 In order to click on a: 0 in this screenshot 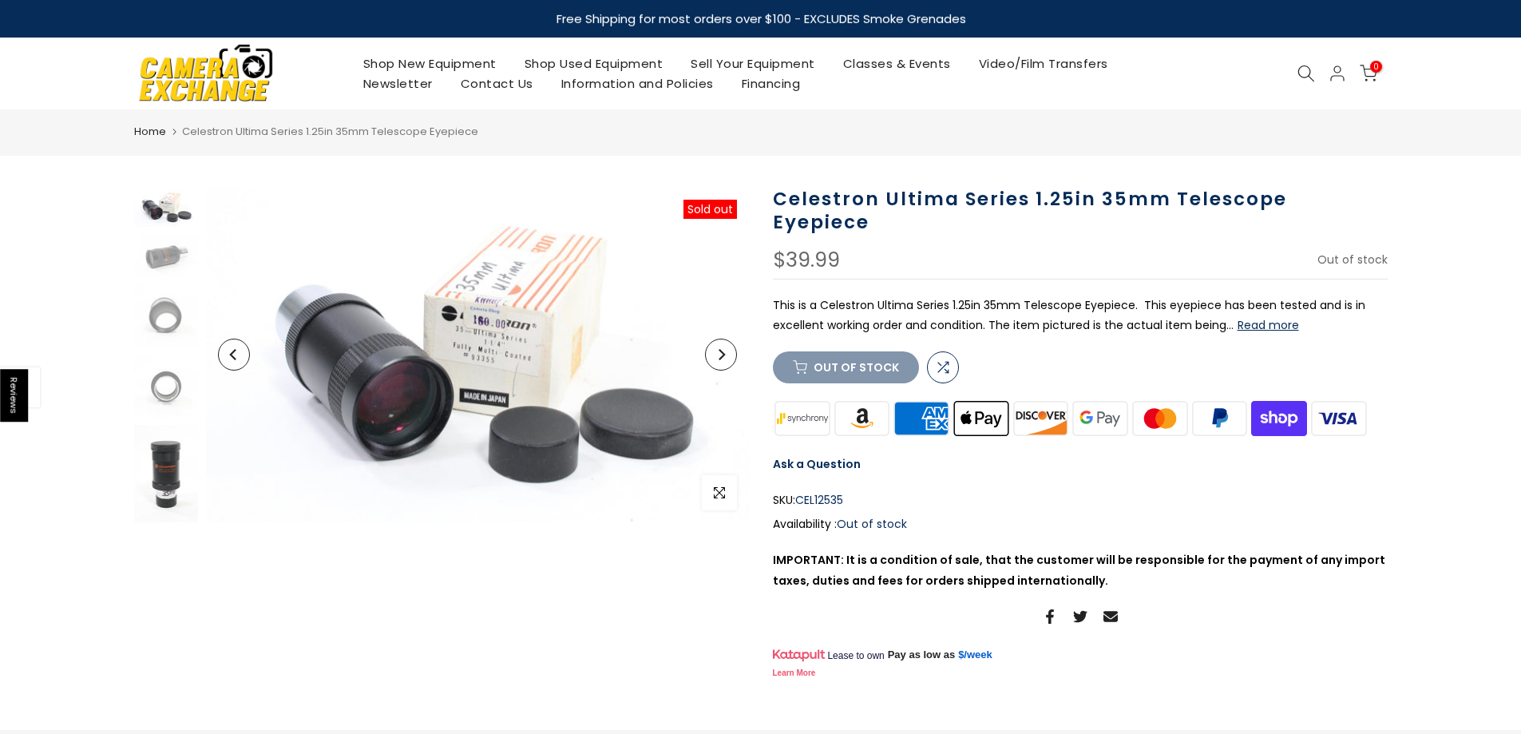, I will do `click(1369, 73)`.